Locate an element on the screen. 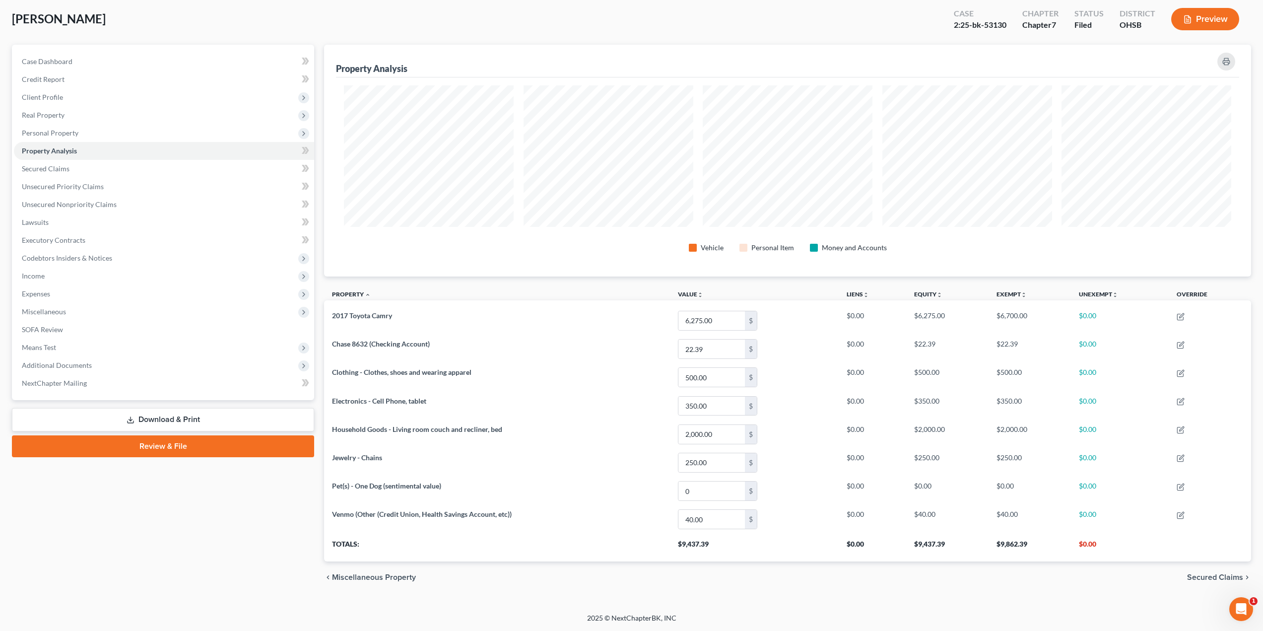 The width and height of the screenshot is (1263, 631). span: SOFA Review is located at coordinates (42, 329).